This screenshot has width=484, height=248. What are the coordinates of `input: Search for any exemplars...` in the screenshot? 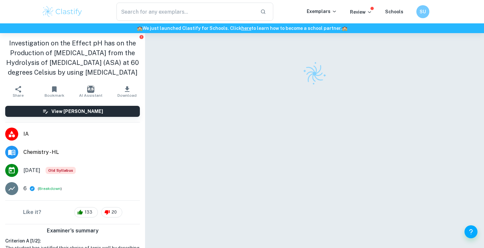 It's located at (186, 12).